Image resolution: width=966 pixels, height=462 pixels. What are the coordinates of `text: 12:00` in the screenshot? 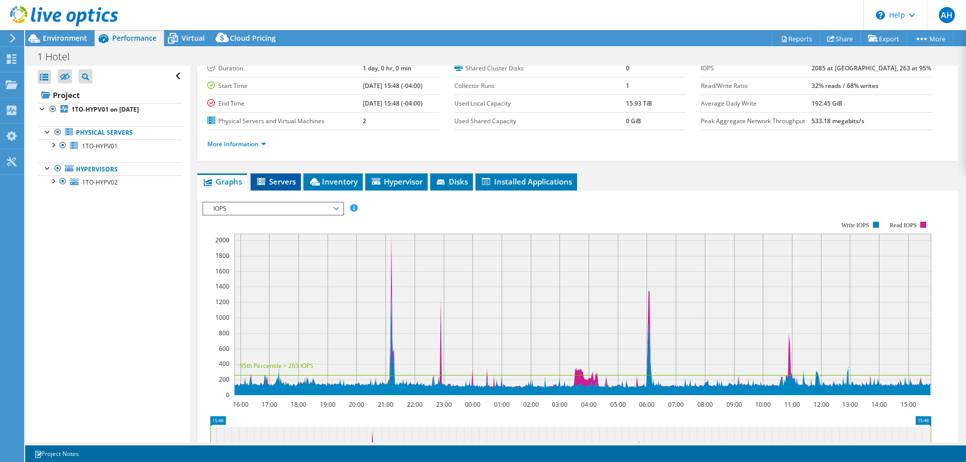 It's located at (821, 404).